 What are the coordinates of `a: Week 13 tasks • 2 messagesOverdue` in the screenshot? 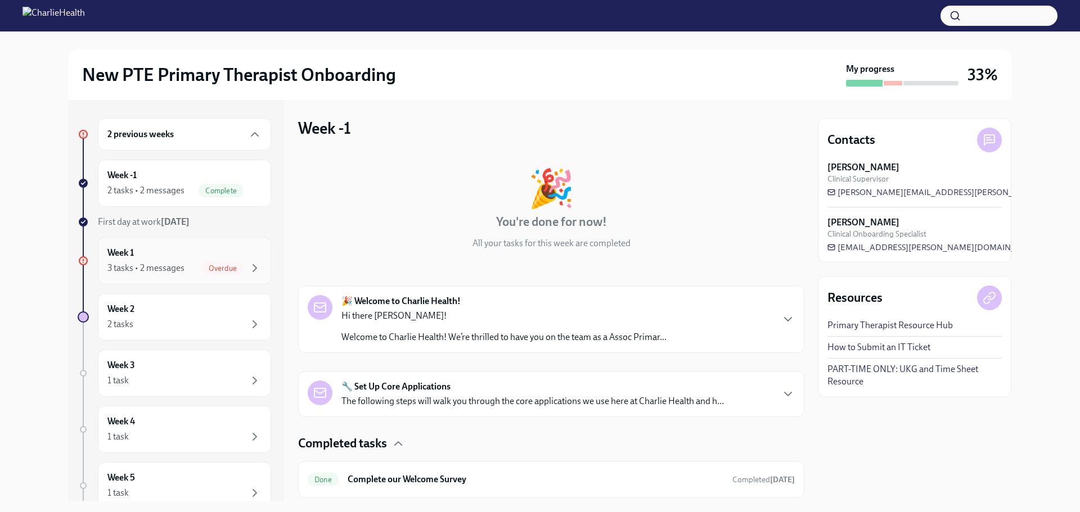 It's located at (174, 261).